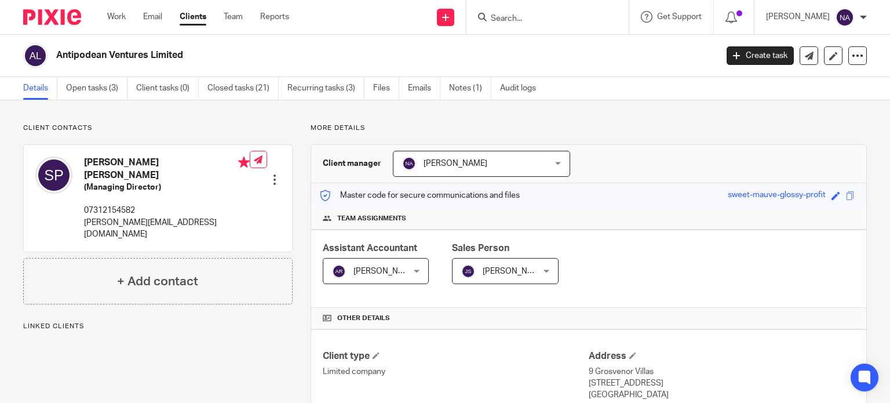  What do you see at coordinates (317, 55) in the screenshot?
I see `h2: Antipodean Ventures Limited` at bounding box center [317, 55].